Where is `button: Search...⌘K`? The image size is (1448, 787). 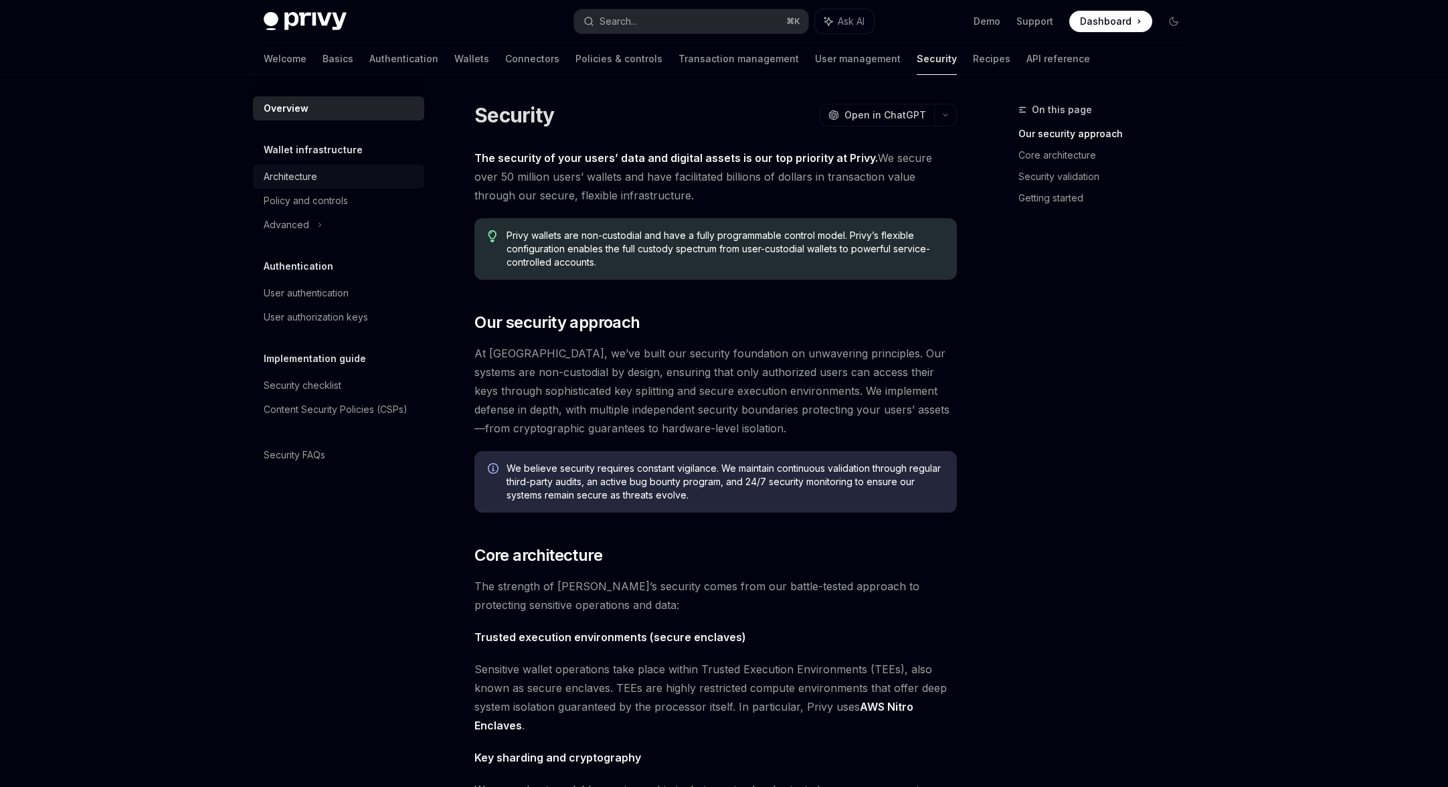
button: Search...⌘K is located at coordinates (691, 21).